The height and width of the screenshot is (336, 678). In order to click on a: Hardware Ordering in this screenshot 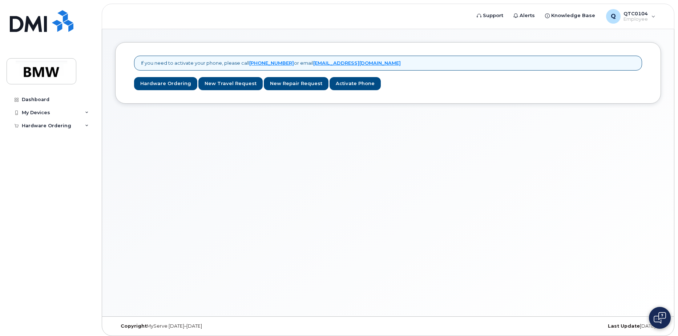, I will do `click(166, 84)`.